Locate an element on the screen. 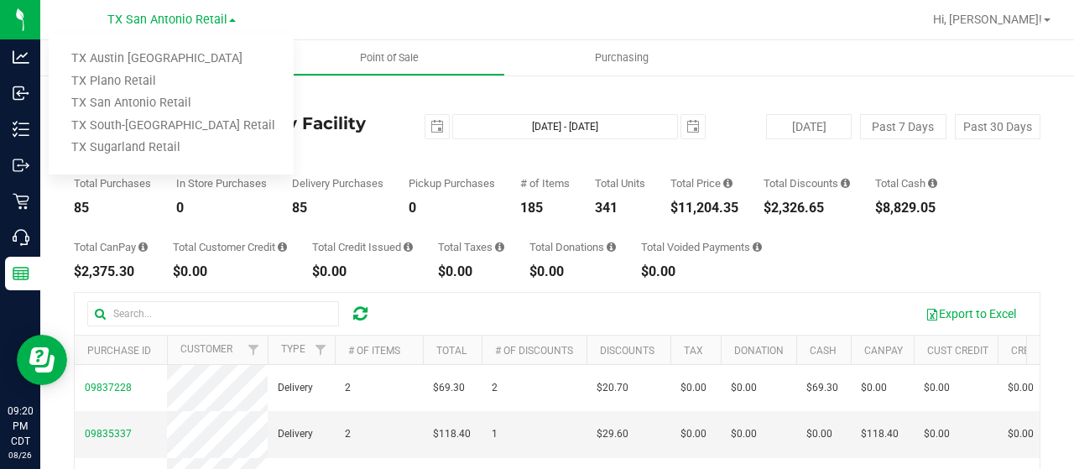  a: Discounts is located at coordinates (627, 351).